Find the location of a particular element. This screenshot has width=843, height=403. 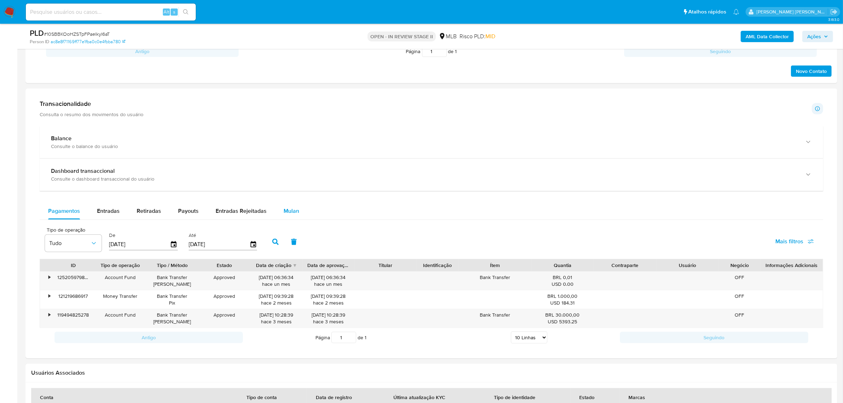

span: Alt is located at coordinates (166, 12).